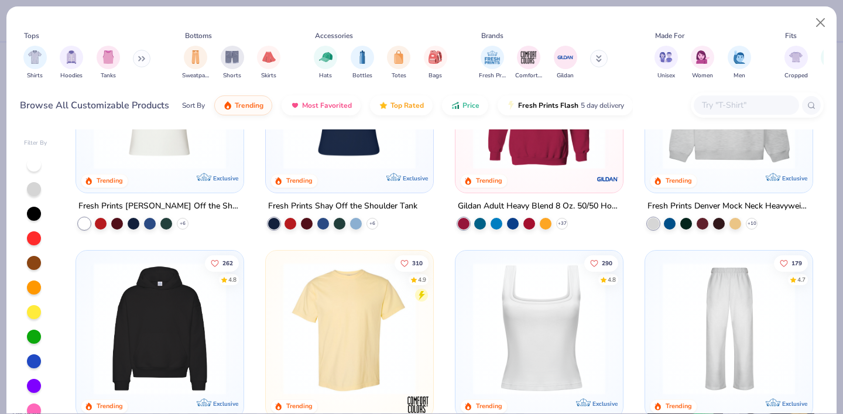  Describe the element at coordinates (362, 57) in the screenshot. I see `img: Bottles Image` at that location.